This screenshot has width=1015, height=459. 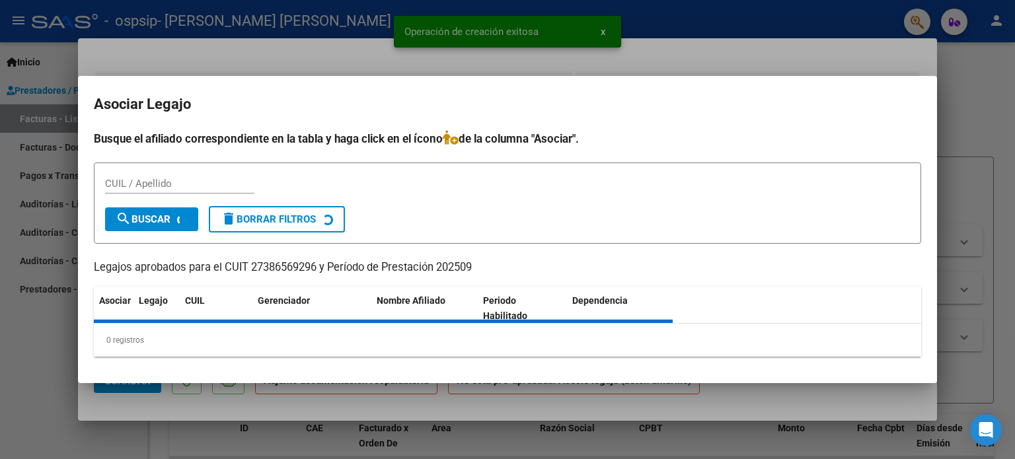 What do you see at coordinates (124, 219) in the screenshot?
I see `mat-icon: search` at bounding box center [124, 219].